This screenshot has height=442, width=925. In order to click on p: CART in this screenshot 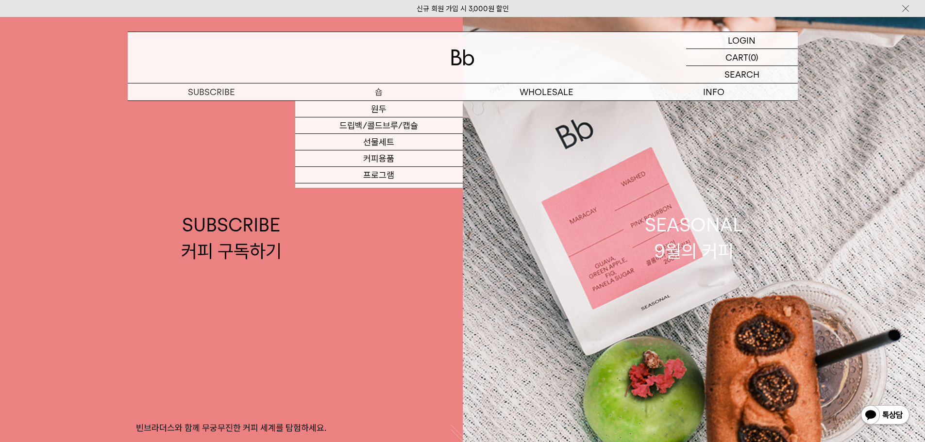, I will do `click(737, 57)`.